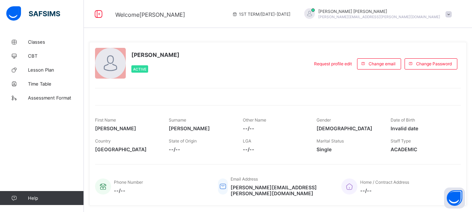 This screenshot has width=472, height=212. What do you see at coordinates (454, 198) in the screenshot?
I see `button: Open asap` at bounding box center [454, 198].